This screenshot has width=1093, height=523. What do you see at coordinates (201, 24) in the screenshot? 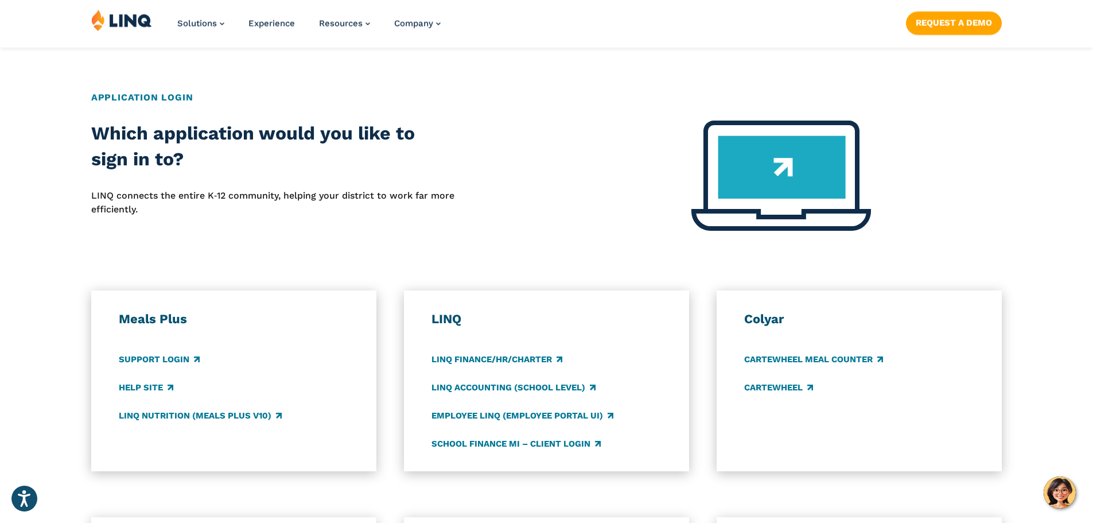
I see `a: Solutions` at bounding box center [201, 24].